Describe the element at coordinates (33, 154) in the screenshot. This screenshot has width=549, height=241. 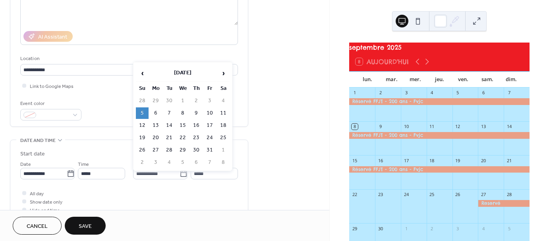
I see `div: Start date` at that location.